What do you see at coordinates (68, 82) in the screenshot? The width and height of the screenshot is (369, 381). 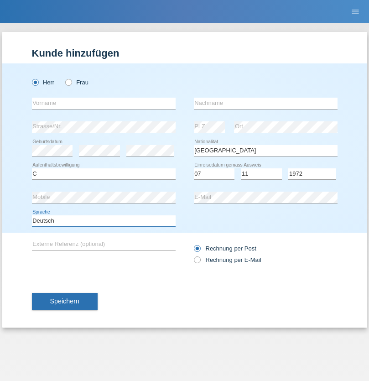 I see `input: Frau` at bounding box center [68, 82].